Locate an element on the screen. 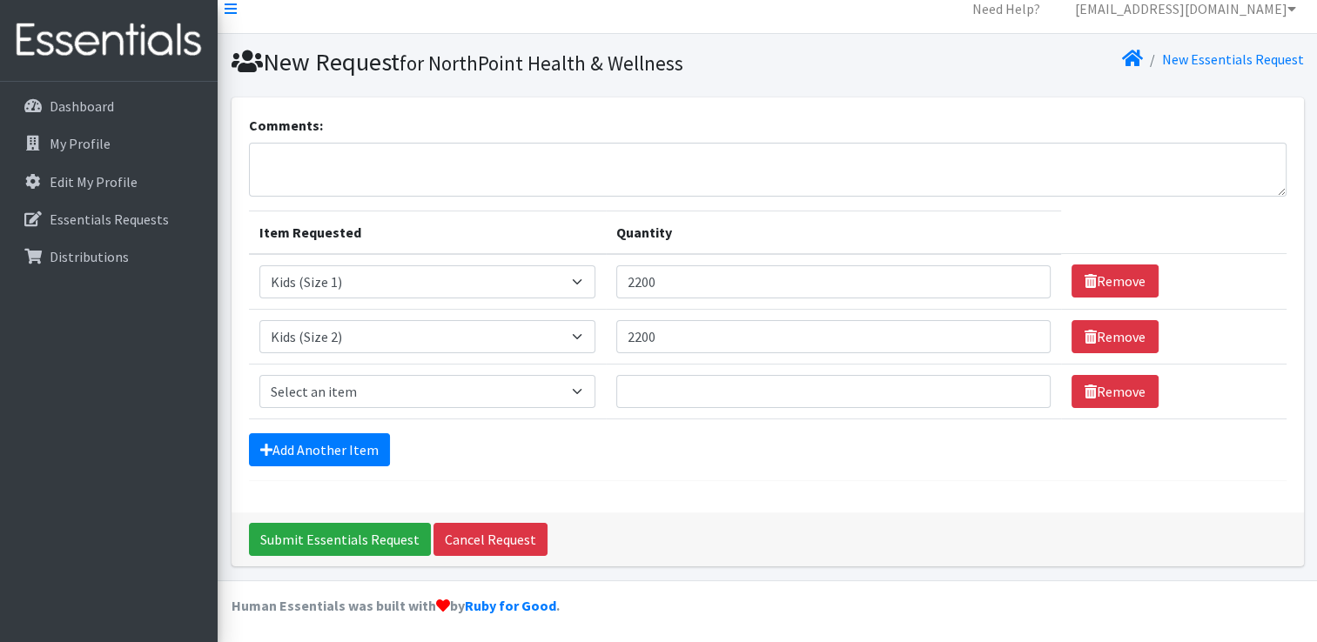 The image size is (1317, 642). img: HumanEssentials is located at coordinates (109, 40).